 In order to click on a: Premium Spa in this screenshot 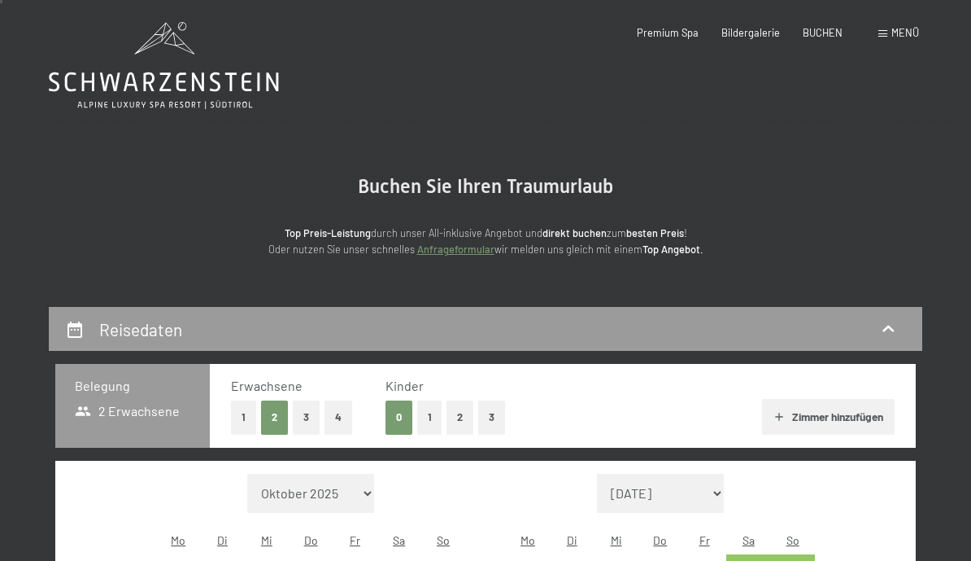, I will do `click(668, 33)`.